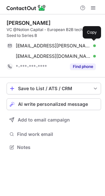 The image size is (105, 196). I want to click on span: Notes, so click(58, 148).